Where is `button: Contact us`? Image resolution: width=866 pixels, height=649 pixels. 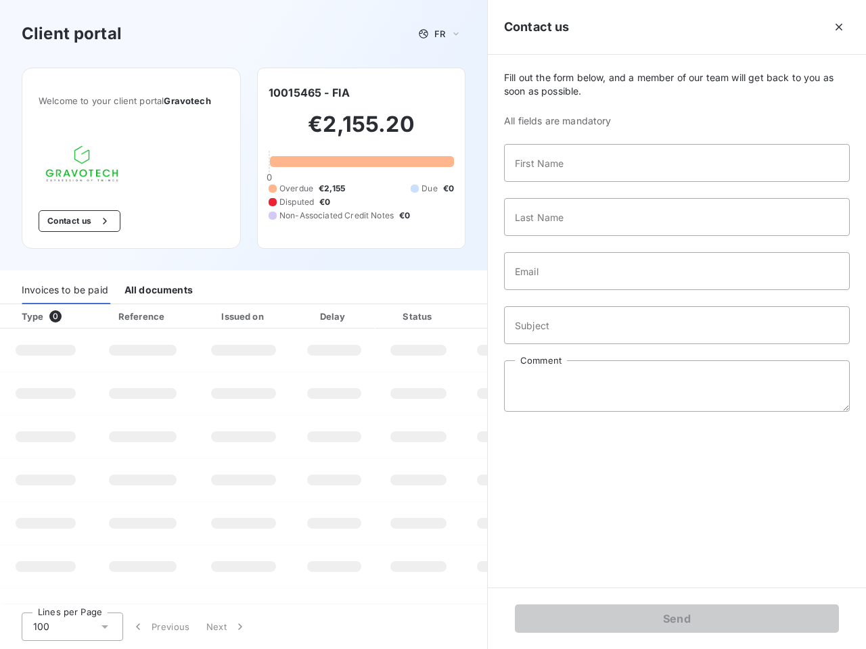 button: Contact us is located at coordinates (79, 221).